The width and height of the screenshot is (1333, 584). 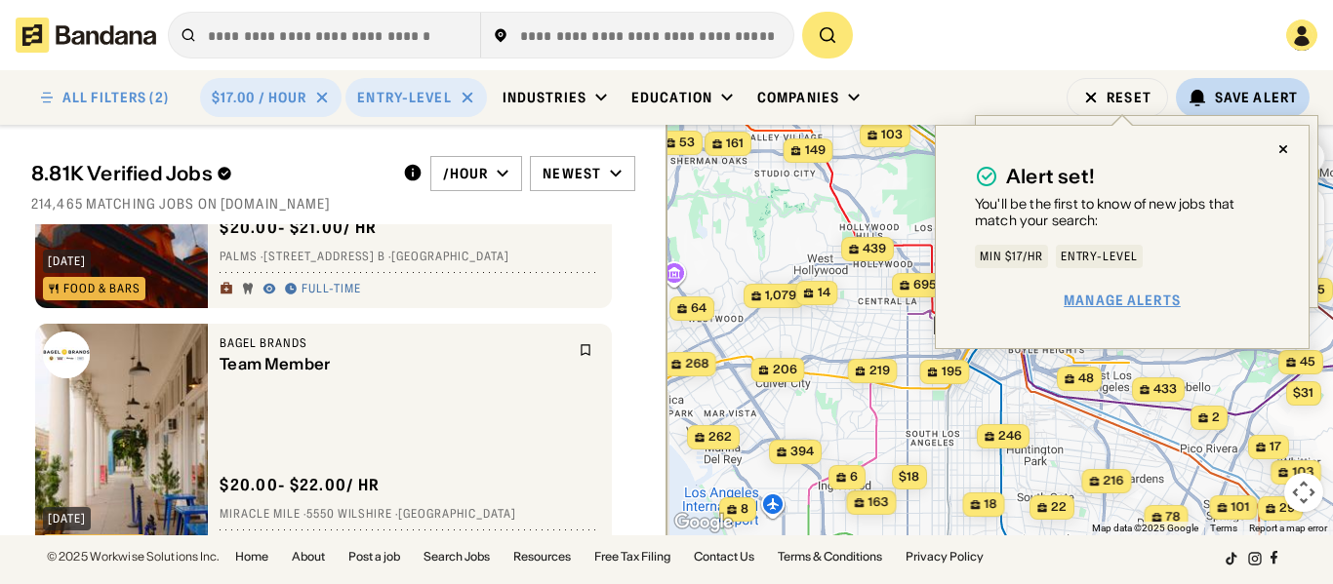 What do you see at coordinates (209, 174) in the screenshot?
I see `div: 8.81K Verified Jobs` at bounding box center [209, 174].